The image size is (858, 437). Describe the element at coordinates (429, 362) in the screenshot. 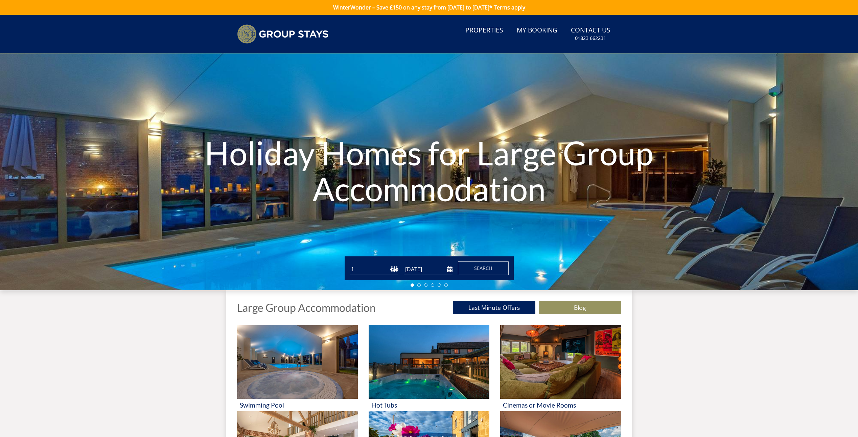

I see `img: 'Hot Tubs' - Large Group Accommodation Holiday Ideas` at that location.